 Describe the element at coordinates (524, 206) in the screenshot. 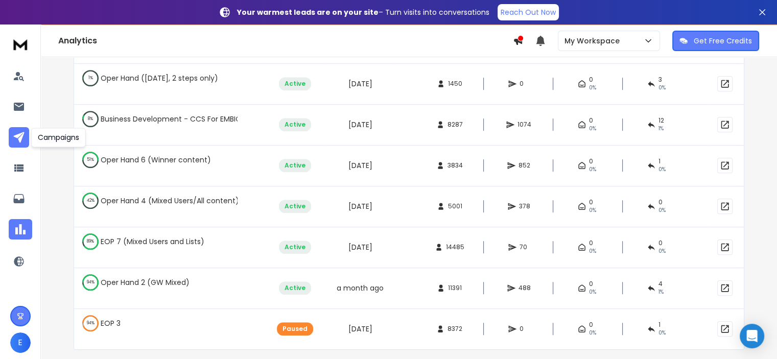

I see `span: 378` at that location.